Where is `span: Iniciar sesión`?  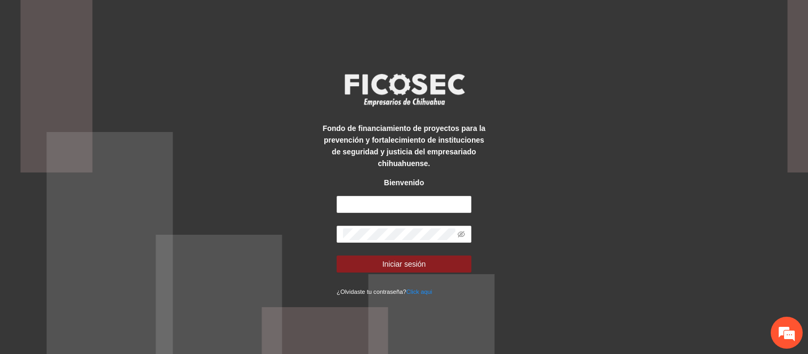 span: Iniciar sesión is located at coordinates (404, 264).